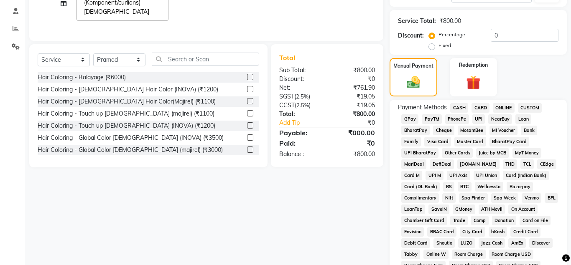 The width and height of the screenshot is (571, 265). Describe the element at coordinates (504, 130) in the screenshot. I see `span: MI Voucher` at that location.